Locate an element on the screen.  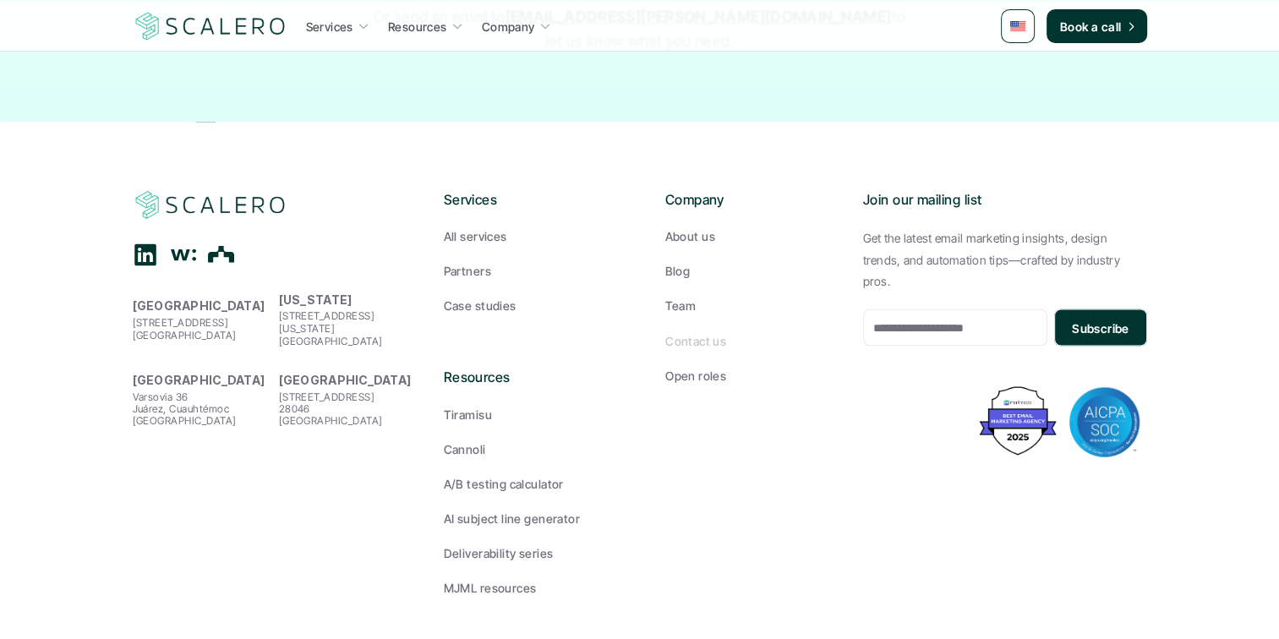
a: AI subject line generator is located at coordinates (529, 517).